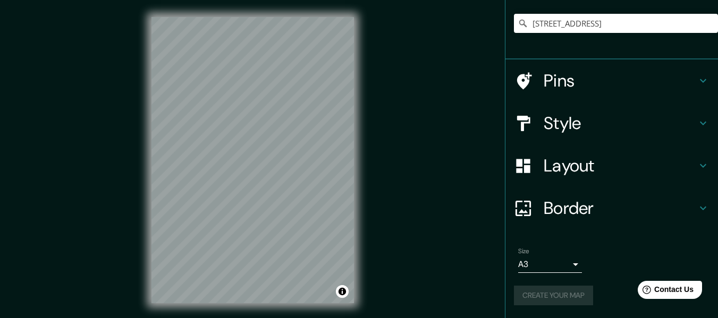  I want to click on h4: Layout, so click(620, 166).